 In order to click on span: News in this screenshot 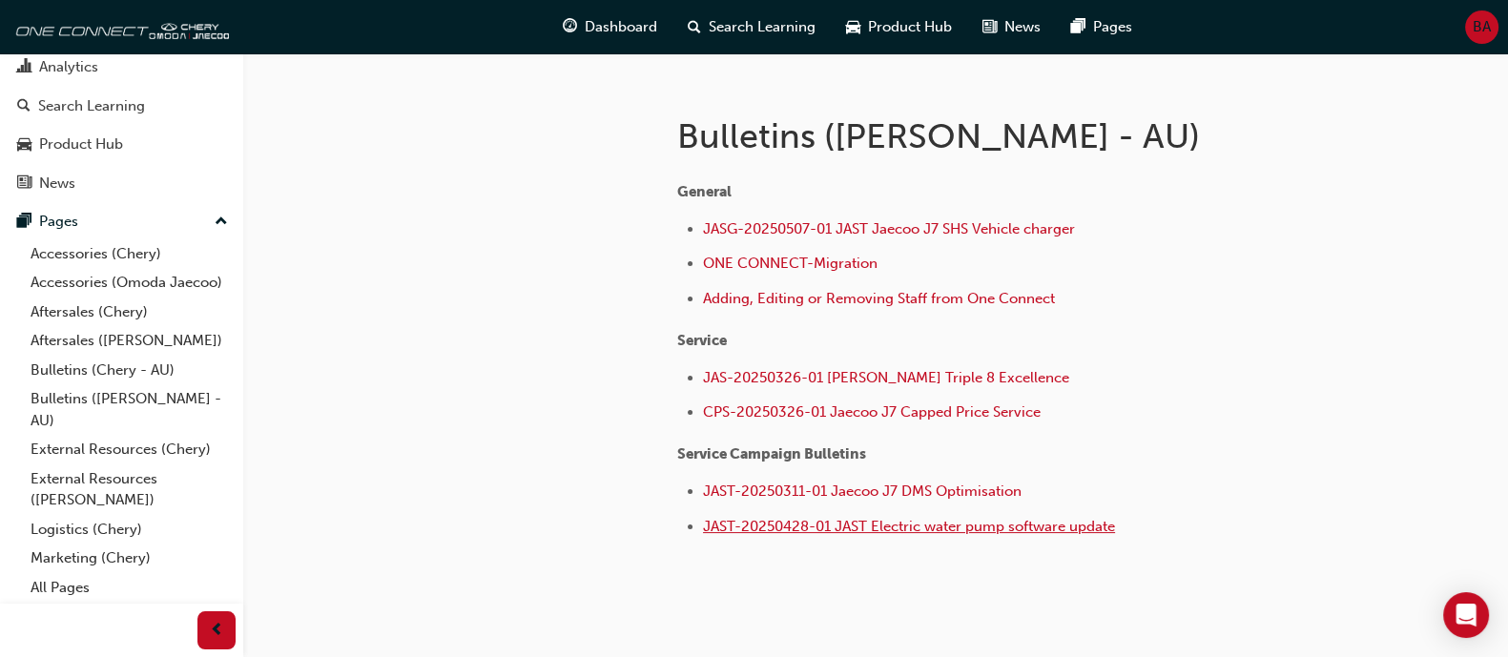, I will do `click(1023, 27)`.